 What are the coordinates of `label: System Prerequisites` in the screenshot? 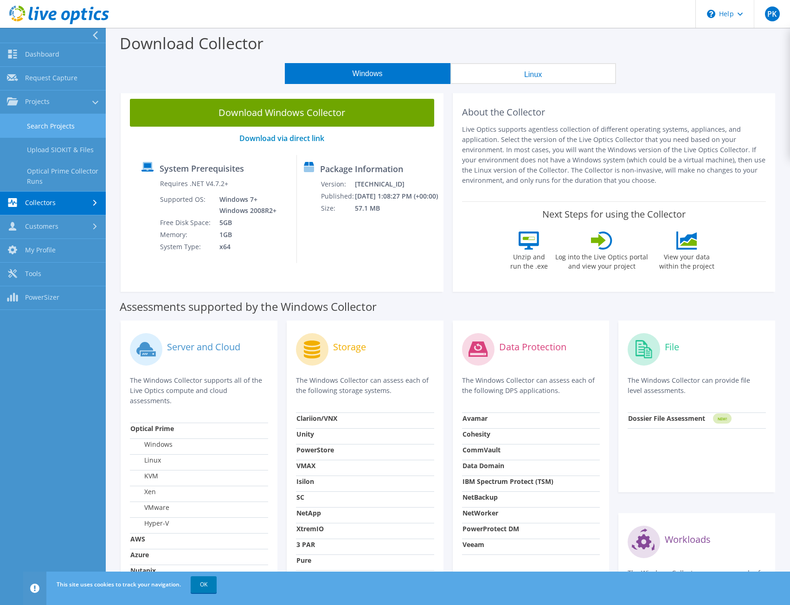 It's located at (202, 168).